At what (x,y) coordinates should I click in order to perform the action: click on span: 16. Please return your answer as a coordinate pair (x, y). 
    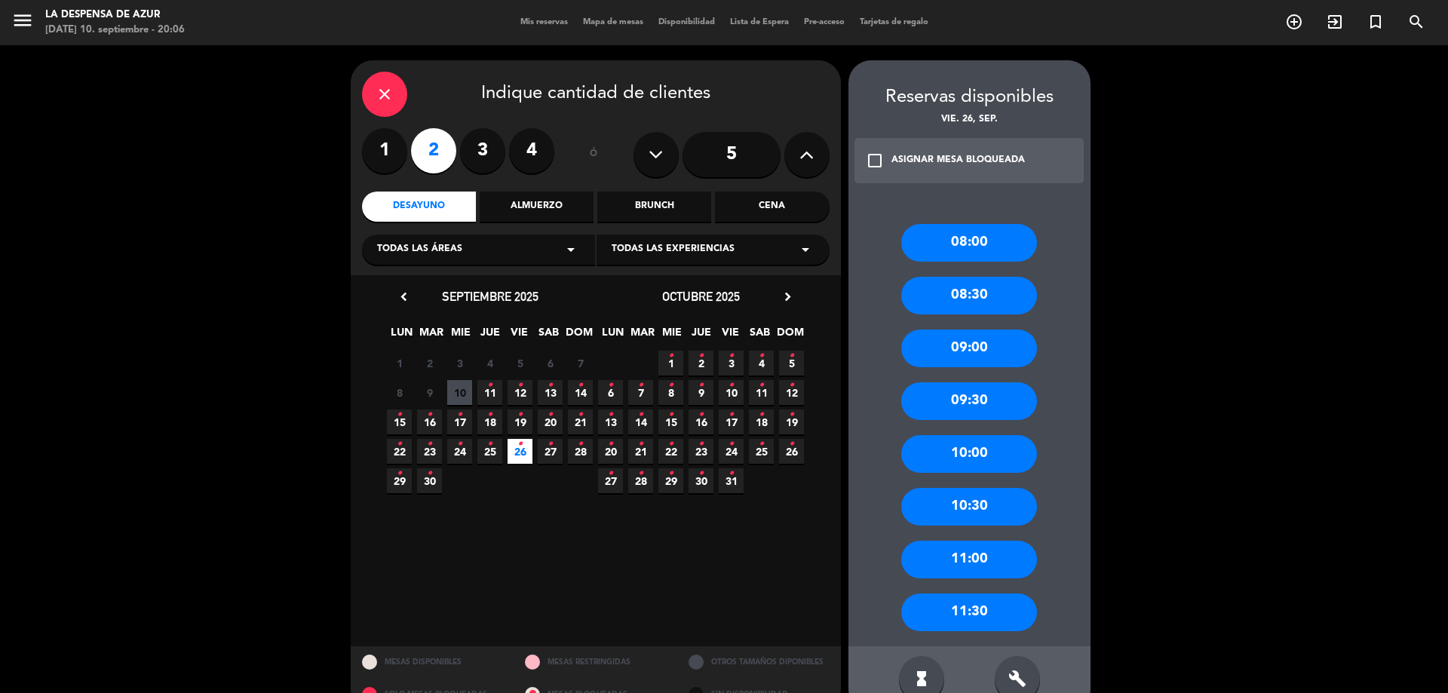
    Looking at the image, I should click on (429, 422).